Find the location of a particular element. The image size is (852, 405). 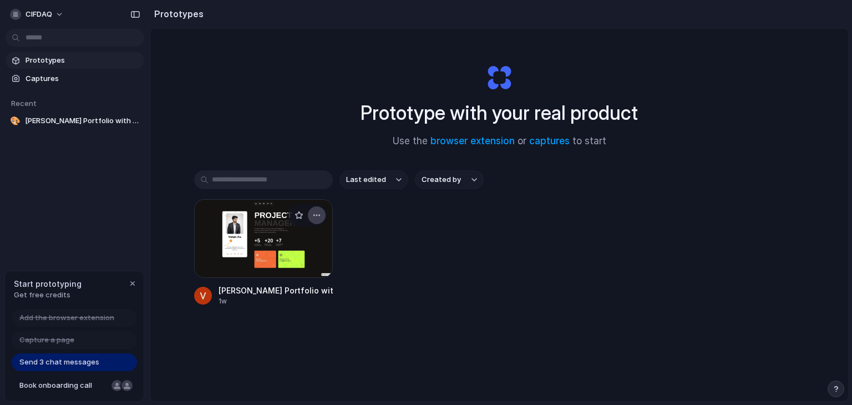

span: Add the browser extension is located at coordinates (67, 318).